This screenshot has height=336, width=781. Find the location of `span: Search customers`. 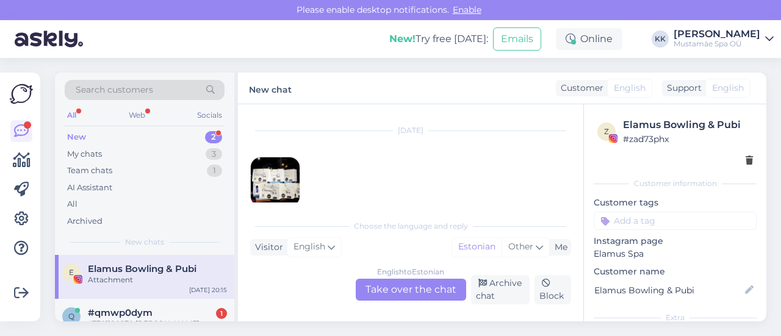

span: Search customers is located at coordinates (114, 90).